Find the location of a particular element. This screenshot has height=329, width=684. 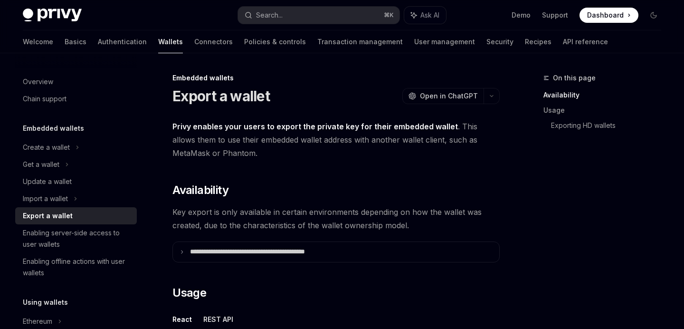

button: Open in ChatGPT is located at coordinates (443, 96).